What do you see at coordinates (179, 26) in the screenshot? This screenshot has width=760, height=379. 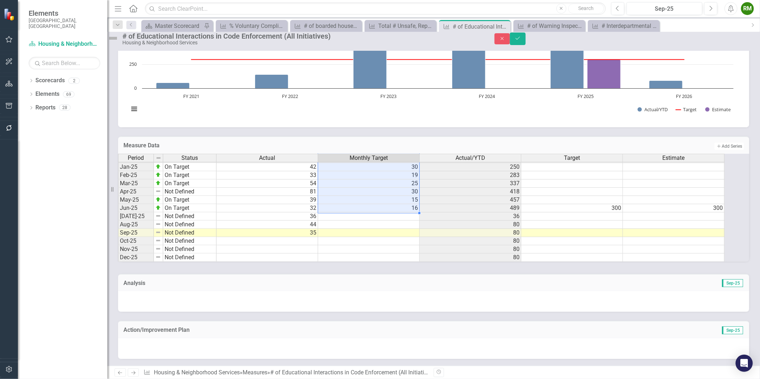 I see `div: Master Scorecard` at bounding box center [179, 26].